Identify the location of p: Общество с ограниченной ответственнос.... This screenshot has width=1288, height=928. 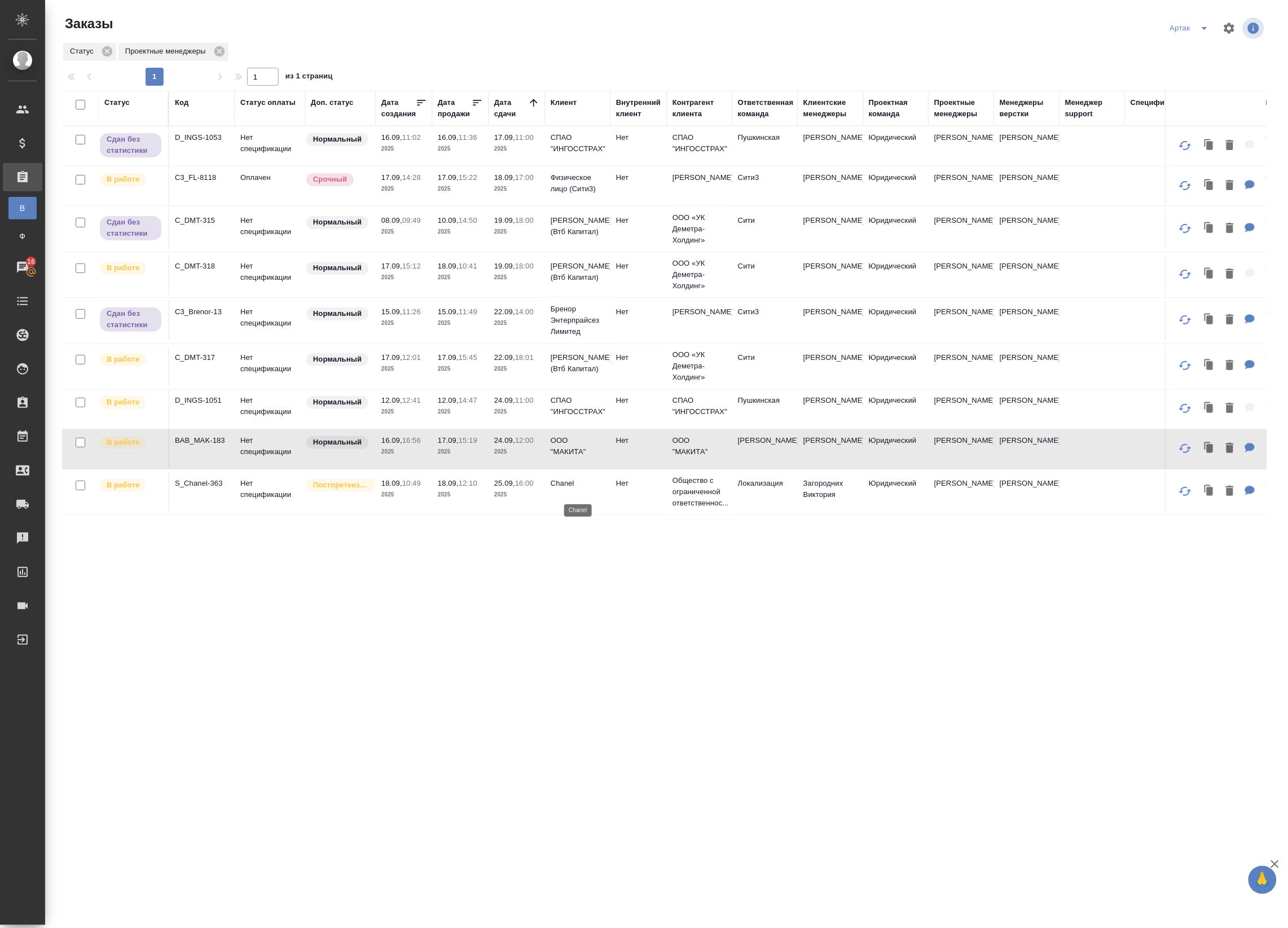
(699, 492).